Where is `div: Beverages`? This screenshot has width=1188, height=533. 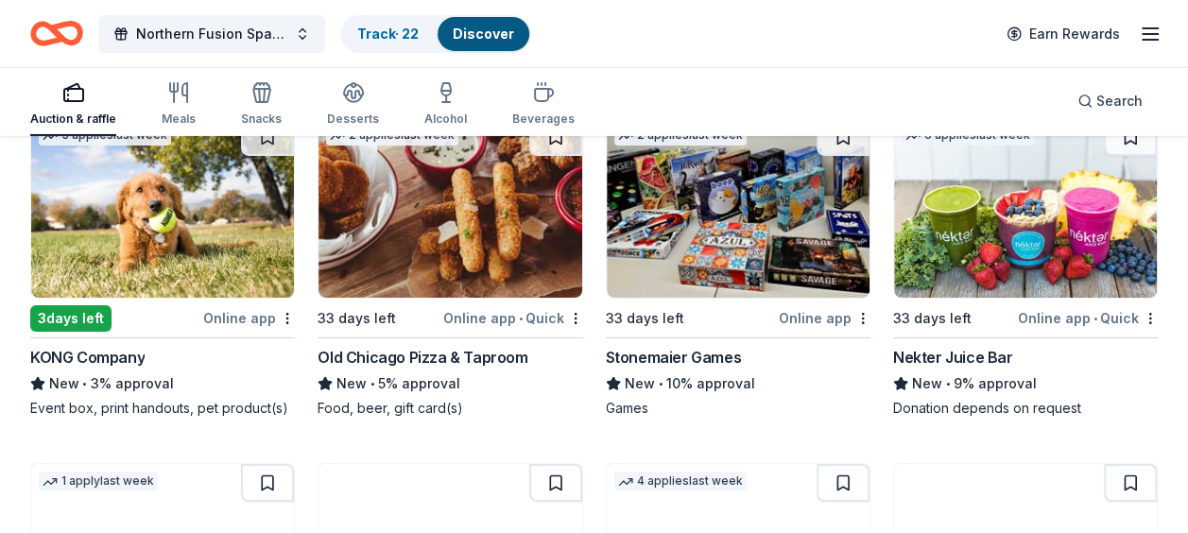
div: Beverages is located at coordinates (544, 119).